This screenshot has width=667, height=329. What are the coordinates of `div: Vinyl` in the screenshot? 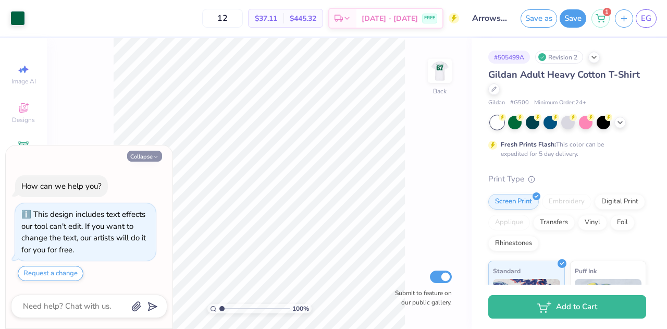 It's located at (592, 222).